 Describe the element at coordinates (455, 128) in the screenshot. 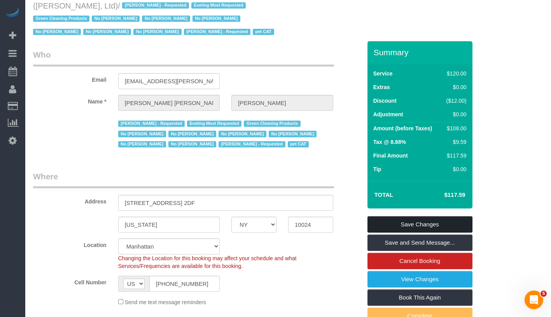

I see `div: $108.00` at that location.